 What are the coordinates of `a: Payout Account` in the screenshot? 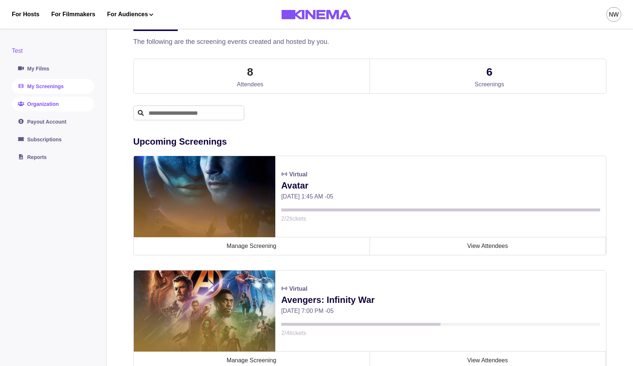 It's located at (53, 122).